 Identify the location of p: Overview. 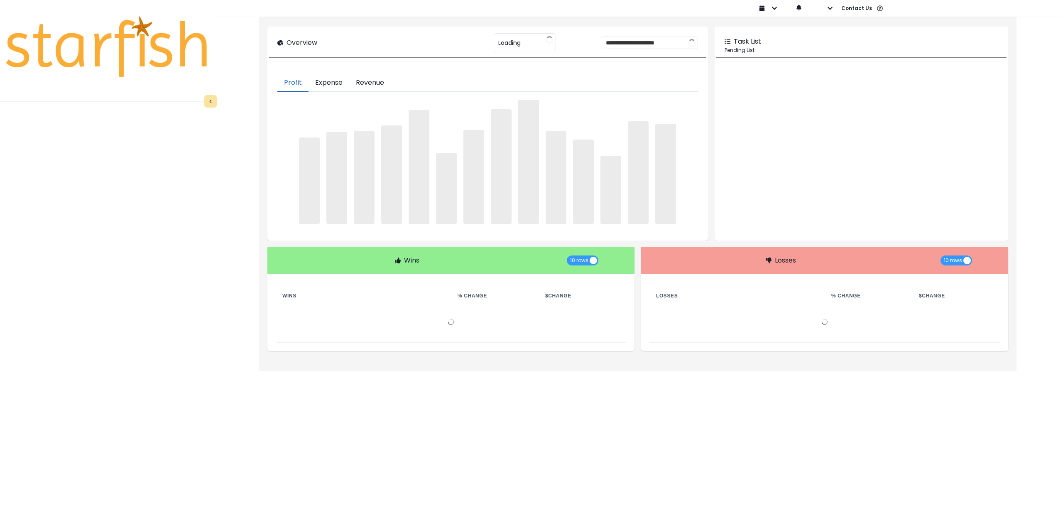
(302, 43).